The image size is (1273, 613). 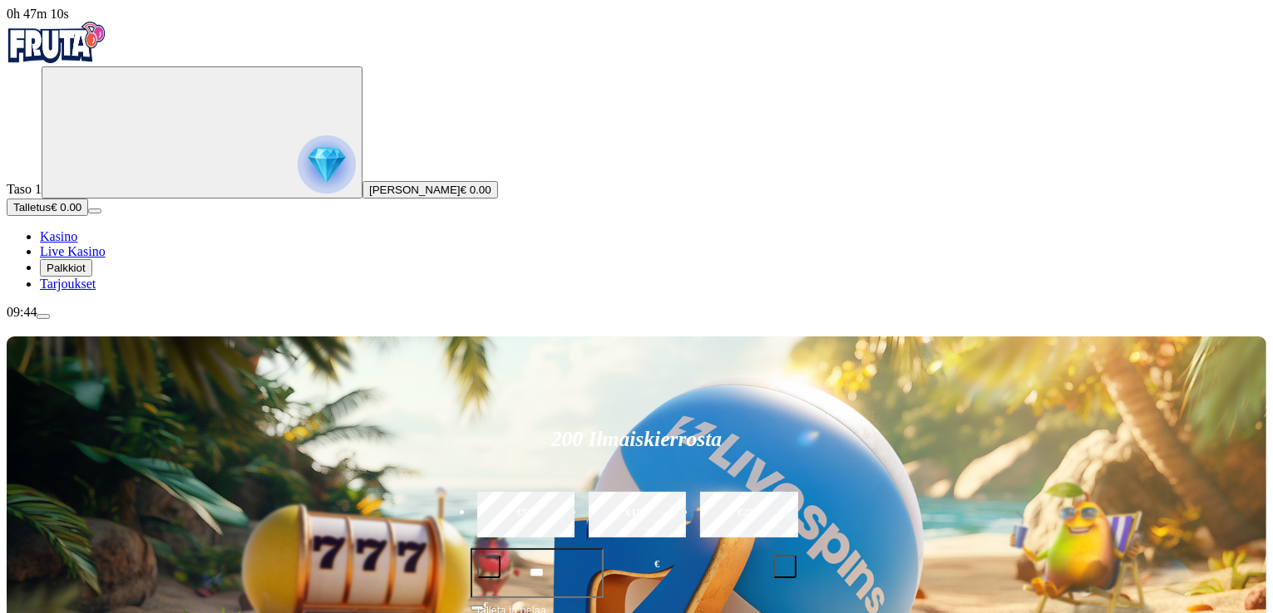 What do you see at coordinates (202, 132) in the screenshot?
I see `button: reward progress` at bounding box center [202, 132].